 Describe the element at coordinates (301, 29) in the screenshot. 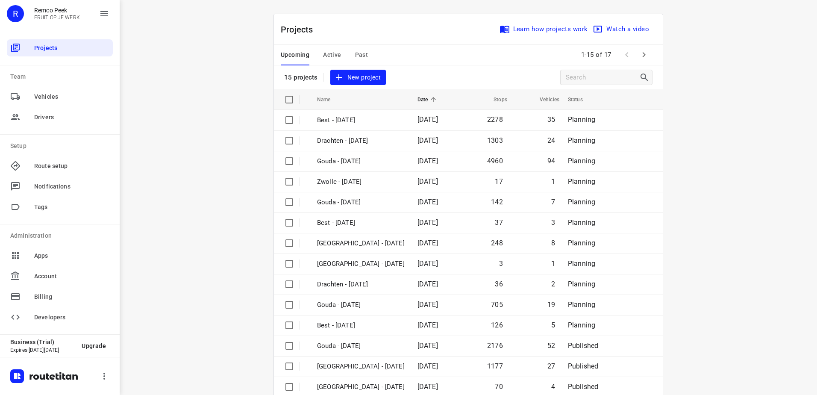

I see `p: Projects` at that location.